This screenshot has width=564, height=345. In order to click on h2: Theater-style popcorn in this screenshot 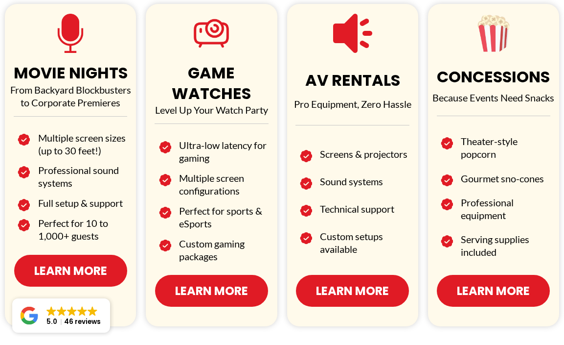, I will do `click(505, 147)`.